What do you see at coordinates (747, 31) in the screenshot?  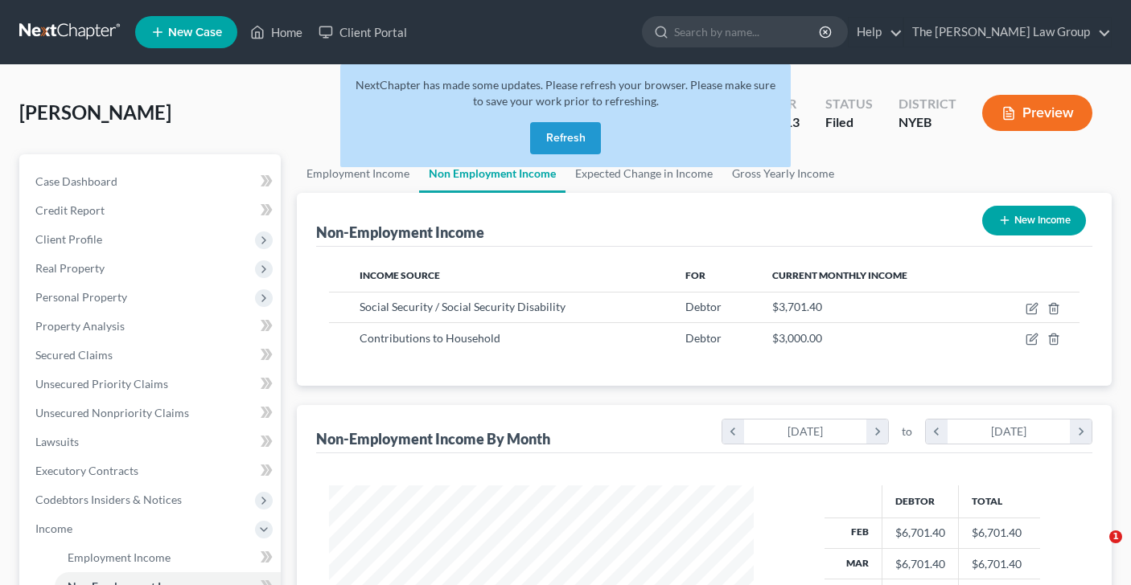 I see `input: Search by name...` at bounding box center [747, 31].